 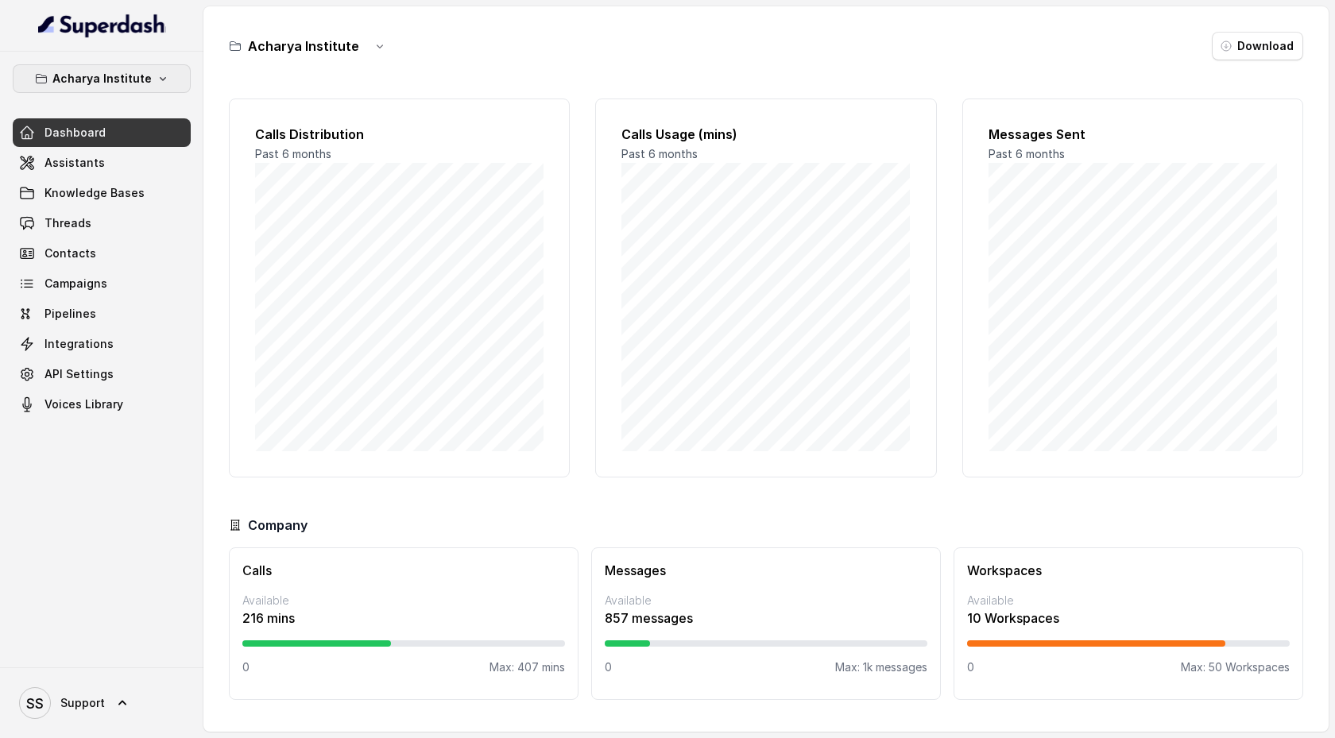 I want to click on h3: Acharya Institute, so click(x=303, y=46).